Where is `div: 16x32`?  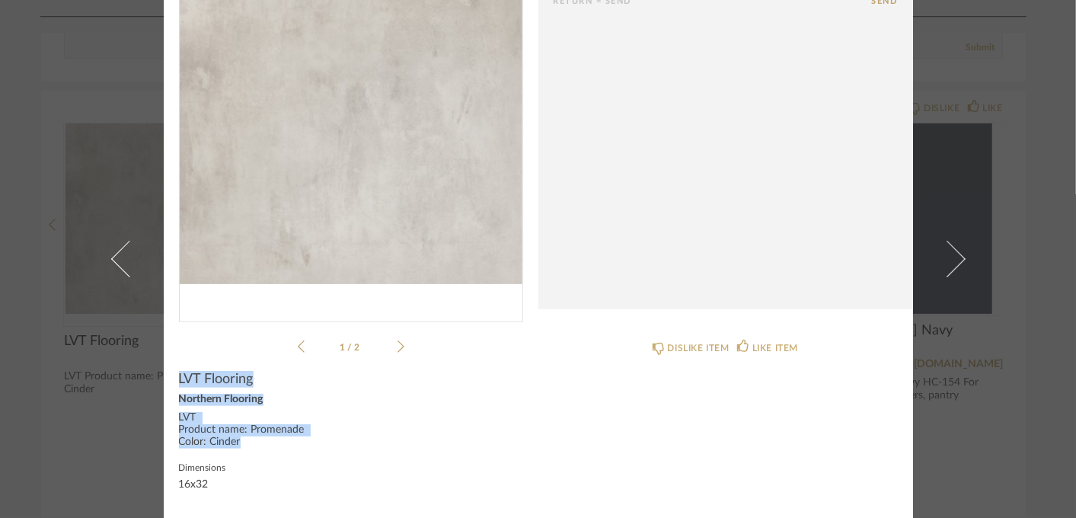
div: 16x32 is located at coordinates (203, 485).